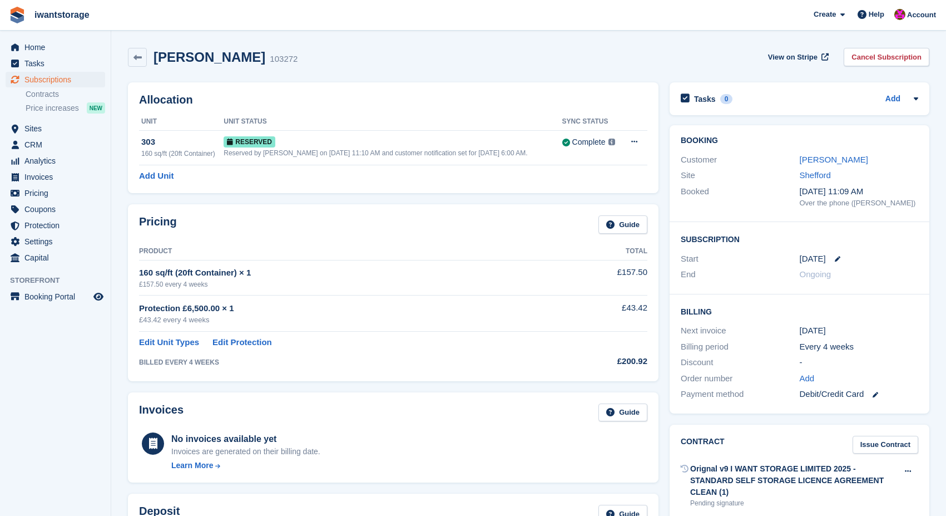 This screenshot has width=946, height=516. What do you see at coordinates (58, 193) in the screenshot?
I see `span: Pricing` at bounding box center [58, 193].